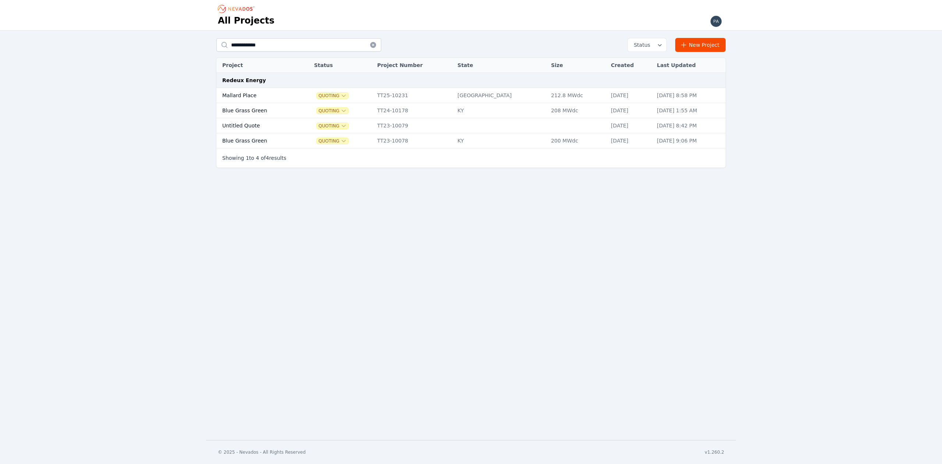 The height and width of the screenshot is (464, 942). Describe the element at coordinates (577, 141) in the screenshot. I see `td: 200 MWdc` at that location.